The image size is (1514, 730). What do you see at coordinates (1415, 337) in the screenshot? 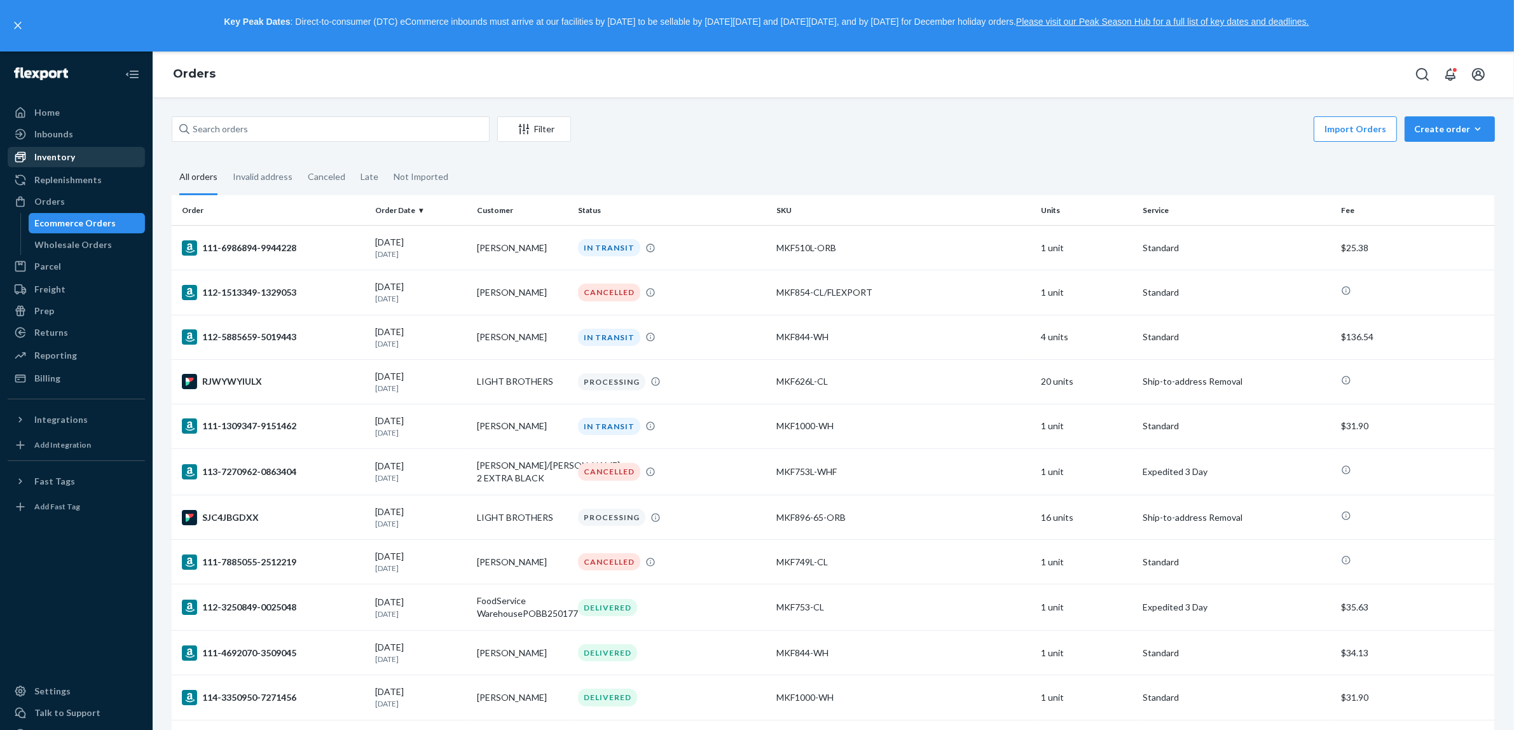
I see `td: $136.54` at bounding box center [1415, 337].